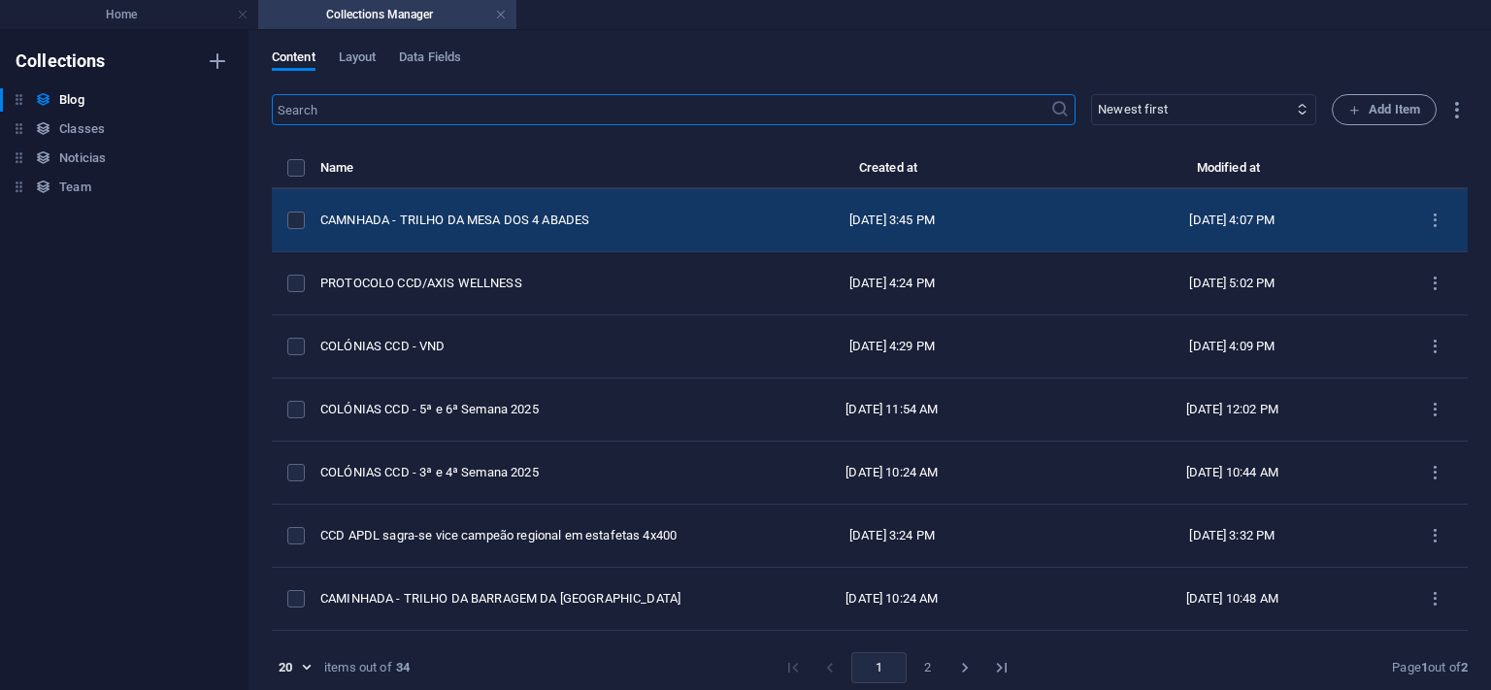  I want to click on span: Add Item, so click(1384, 110).